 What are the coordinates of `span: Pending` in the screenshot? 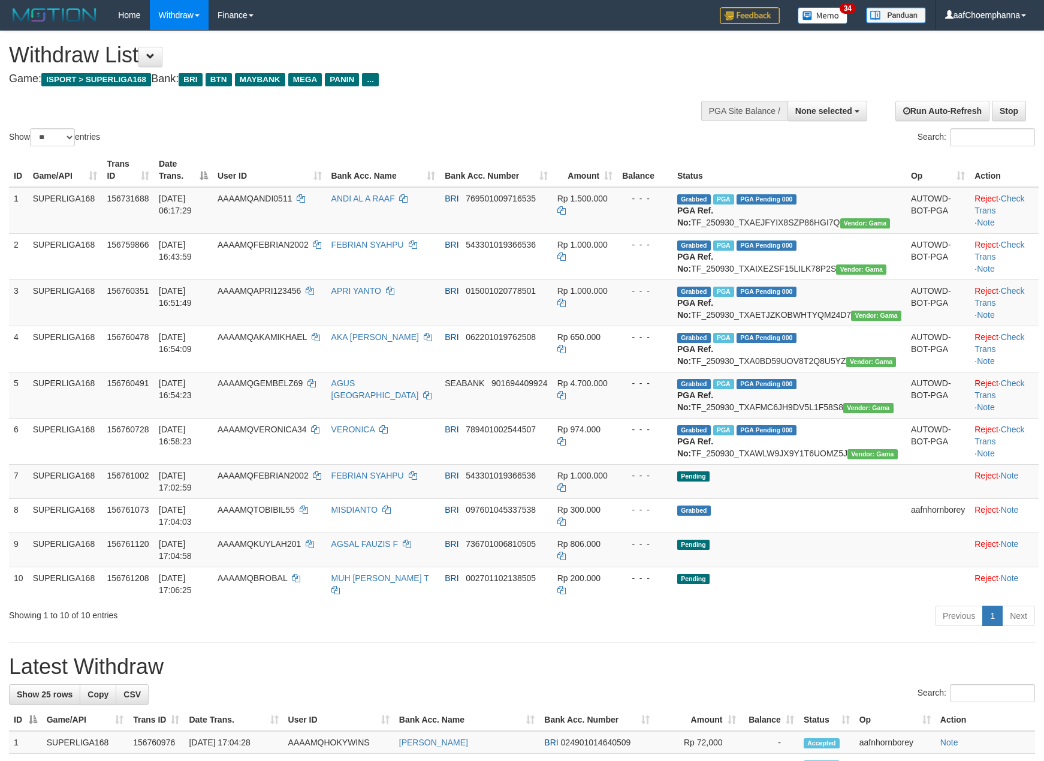 It's located at (694, 579).